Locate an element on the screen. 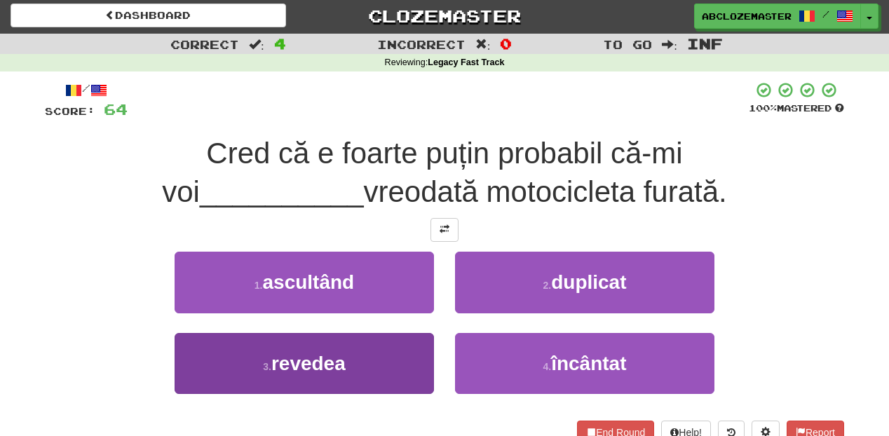  span: Inf is located at coordinates (705, 43).